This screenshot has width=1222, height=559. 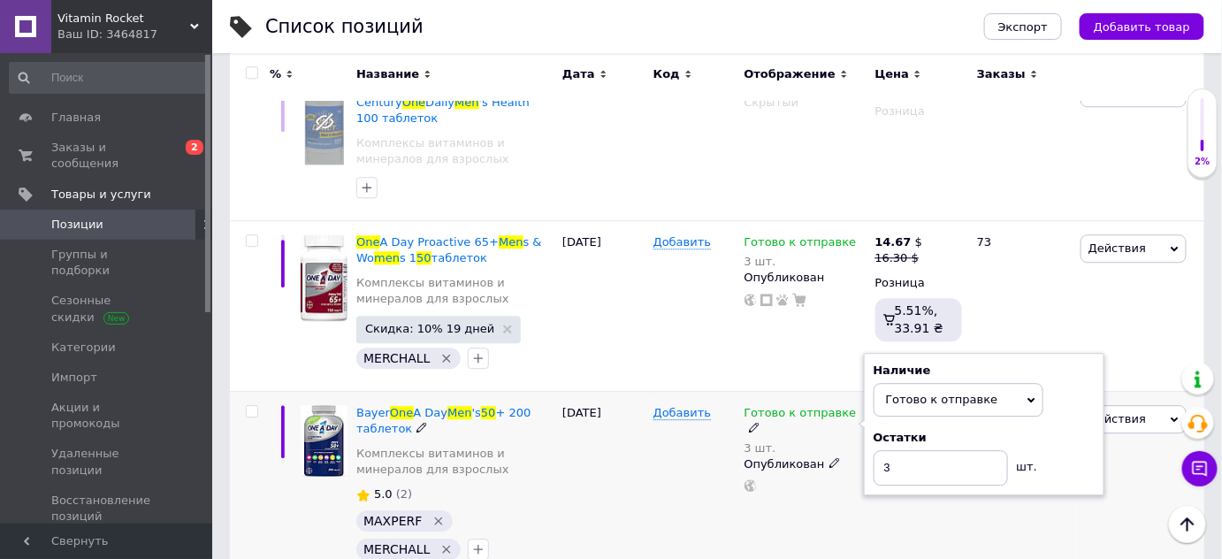 I want to click on span: Импорт, so click(x=74, y=378).